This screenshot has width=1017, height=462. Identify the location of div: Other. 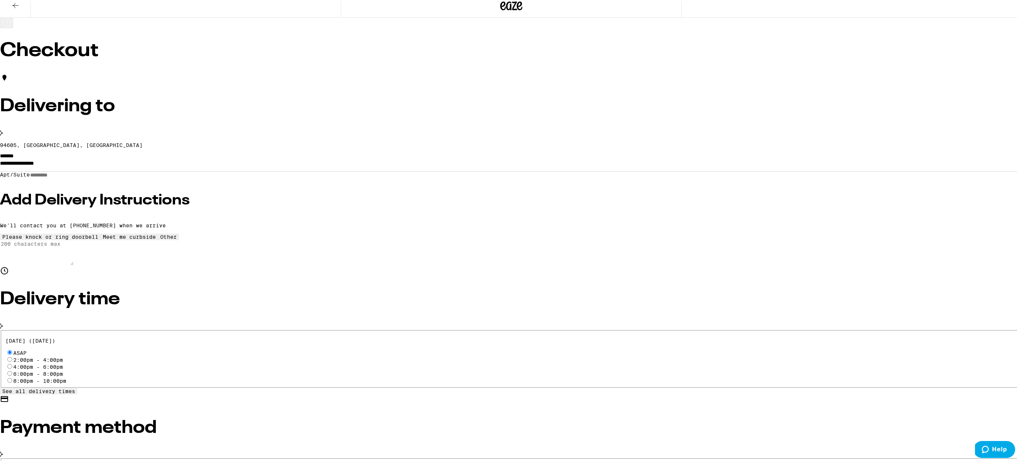
(168, 236).